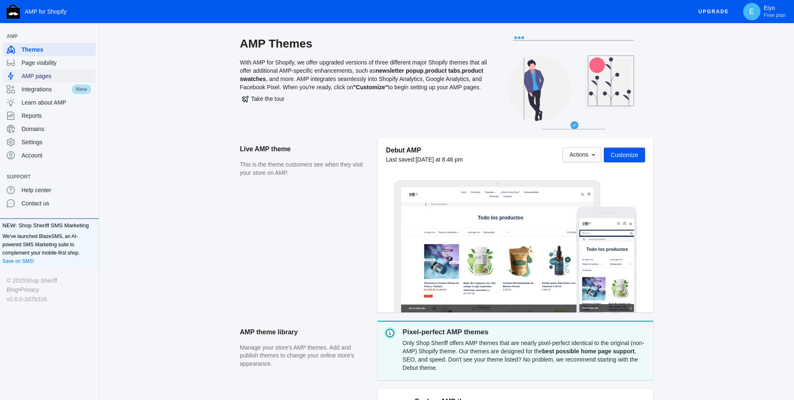 This screenshot has height=400, width=794. What do you see at coordinates (49, 281) in the screenshot?
I see `div: © 2025` at bounding box center [49, 281].